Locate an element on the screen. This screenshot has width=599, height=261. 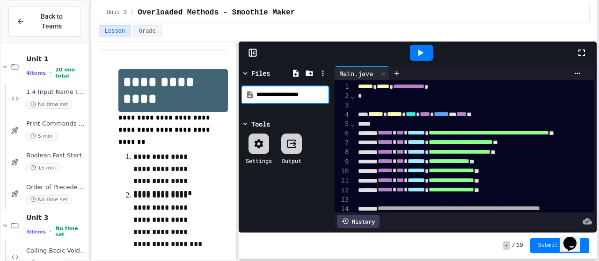
button: Back to Teams is located at coordinates (44, 22).